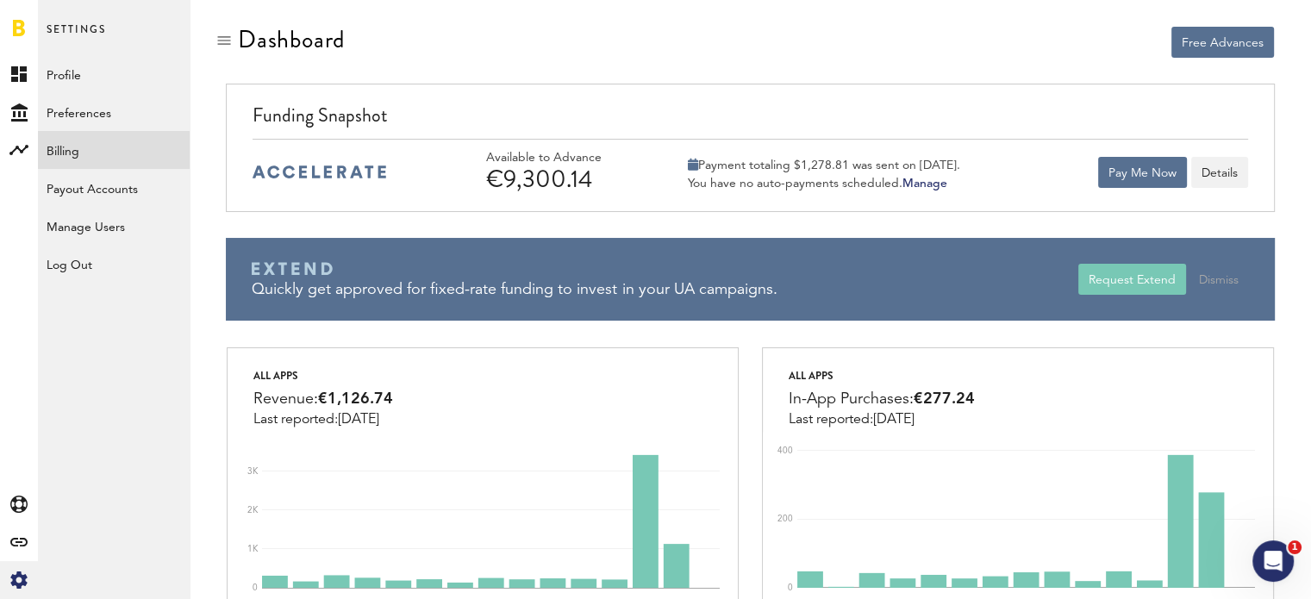 The image size is (1311, 599). What do you see at coordinates (1222, 42) in the screenshot?
I see `button: Free Advances` at bounding box center [1222, 42].